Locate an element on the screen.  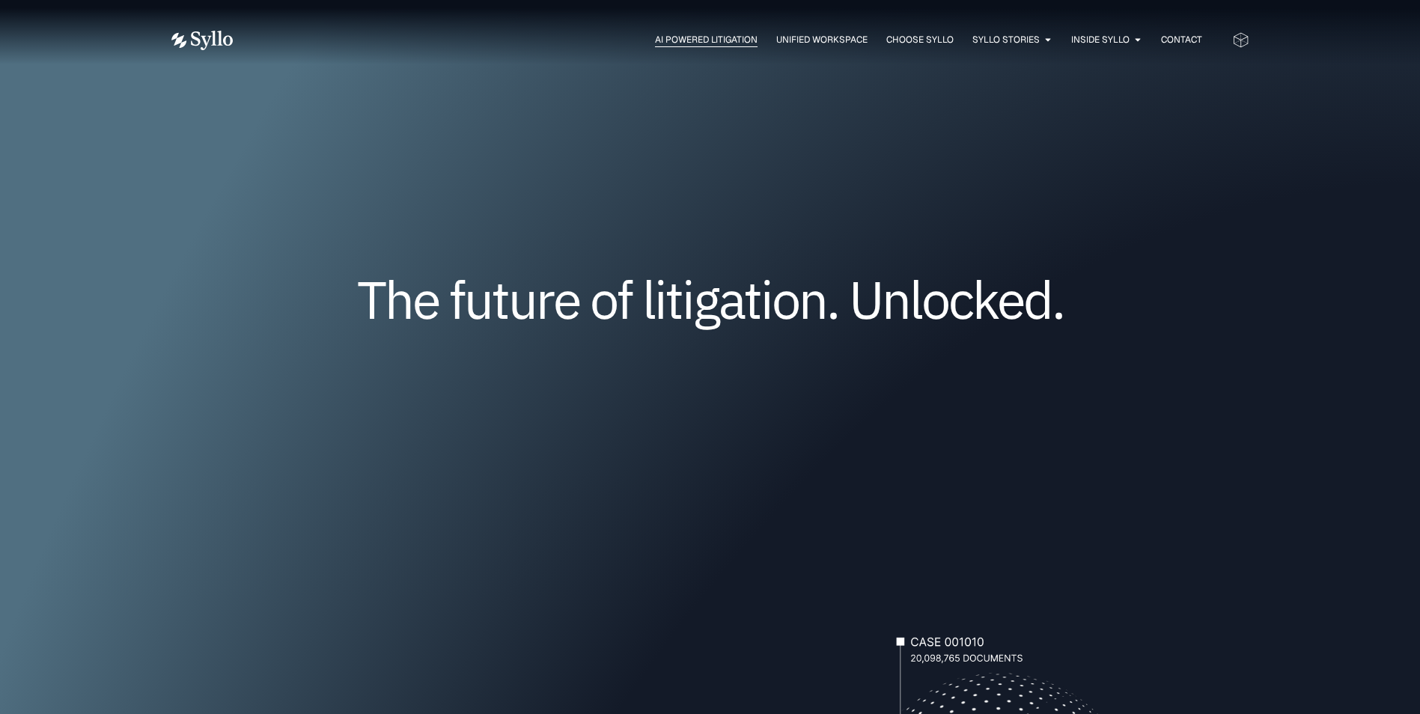
h1: The future of litigation. Unlocked. is located at coordinates (710, 299).